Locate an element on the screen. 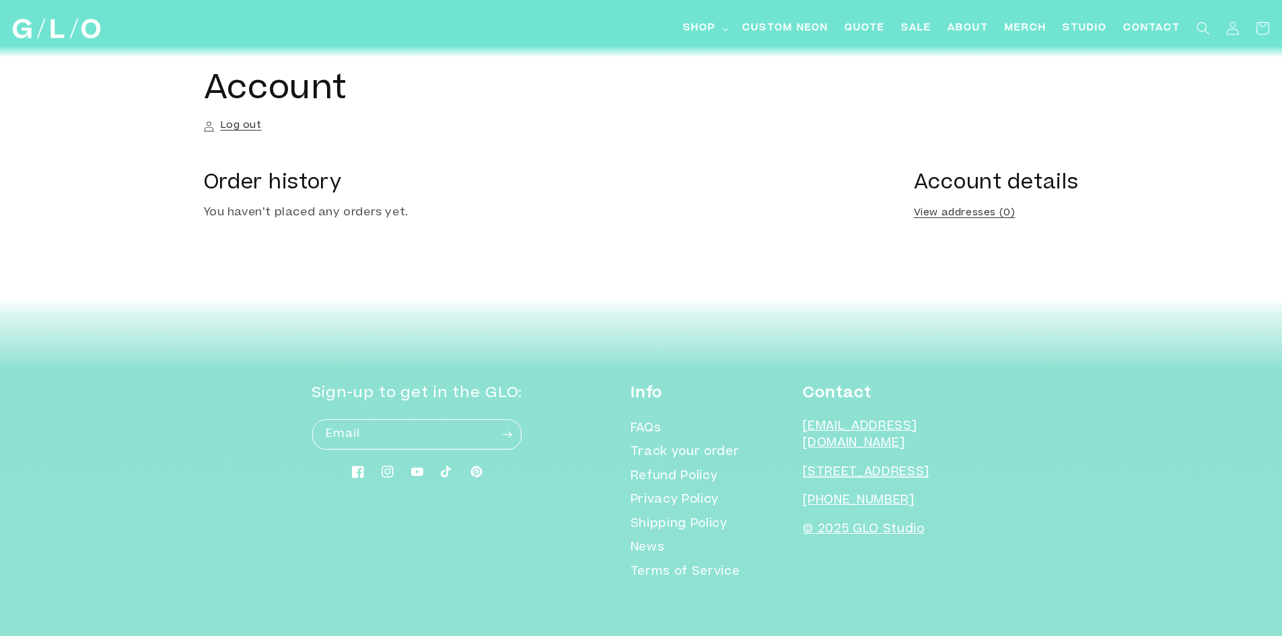 The image size is (1282, 636). a: Contact is located at coordinates (1151, 28).